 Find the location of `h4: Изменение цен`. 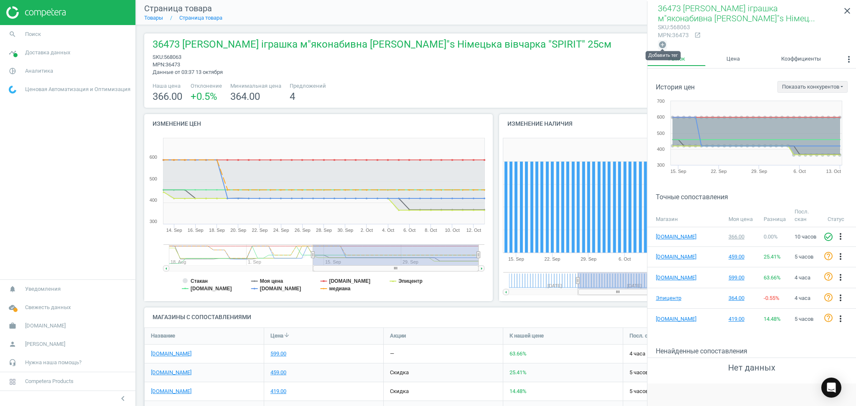

h4: Изменение цен is located at coordinates (318, 124).